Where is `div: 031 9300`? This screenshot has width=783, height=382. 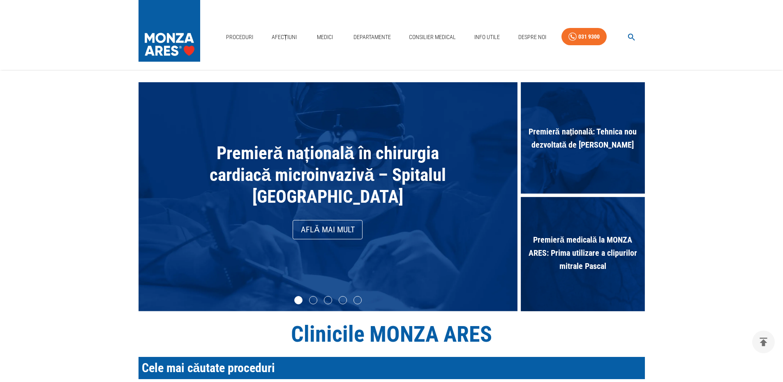
div: 031 9300 is located at coordinates (589, 37).